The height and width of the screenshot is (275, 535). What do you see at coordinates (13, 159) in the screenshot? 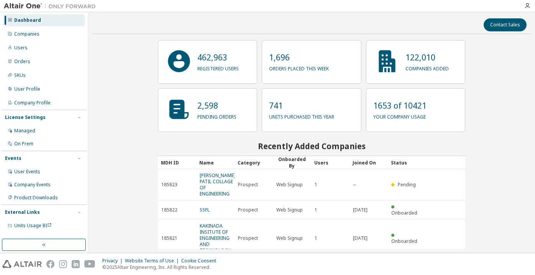
I see `div: Events` at bounding box center [13, 159].